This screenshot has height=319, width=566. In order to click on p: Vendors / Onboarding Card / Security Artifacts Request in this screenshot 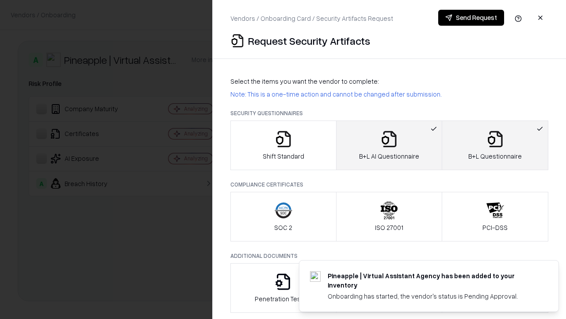, I will do `click(312, 18)`.